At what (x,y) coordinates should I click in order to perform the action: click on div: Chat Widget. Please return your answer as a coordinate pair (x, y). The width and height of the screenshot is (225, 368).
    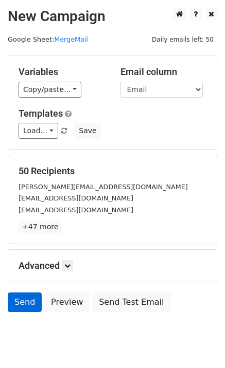
    Looking at the image, I should click on (199, 344).